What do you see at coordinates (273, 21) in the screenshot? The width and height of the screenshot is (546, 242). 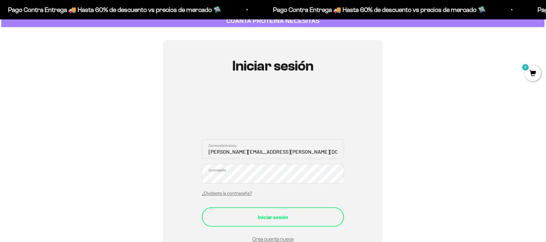 I see `a: CUANTA PROTEÍNA NECESITAS` at bounding box center [273, 21].